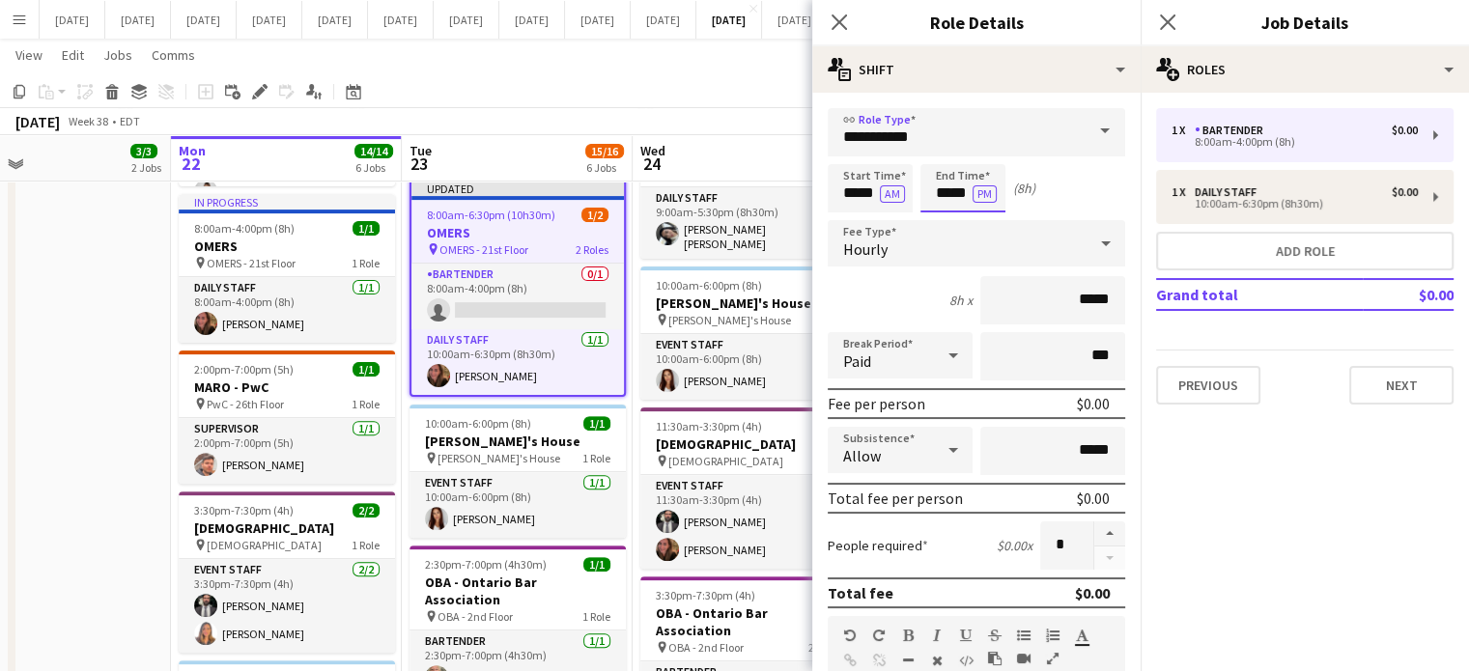 This screenshot has width=1469, height=671. I want to click on div: 8:00am-4:00pm (8h), so click(1294, 142).